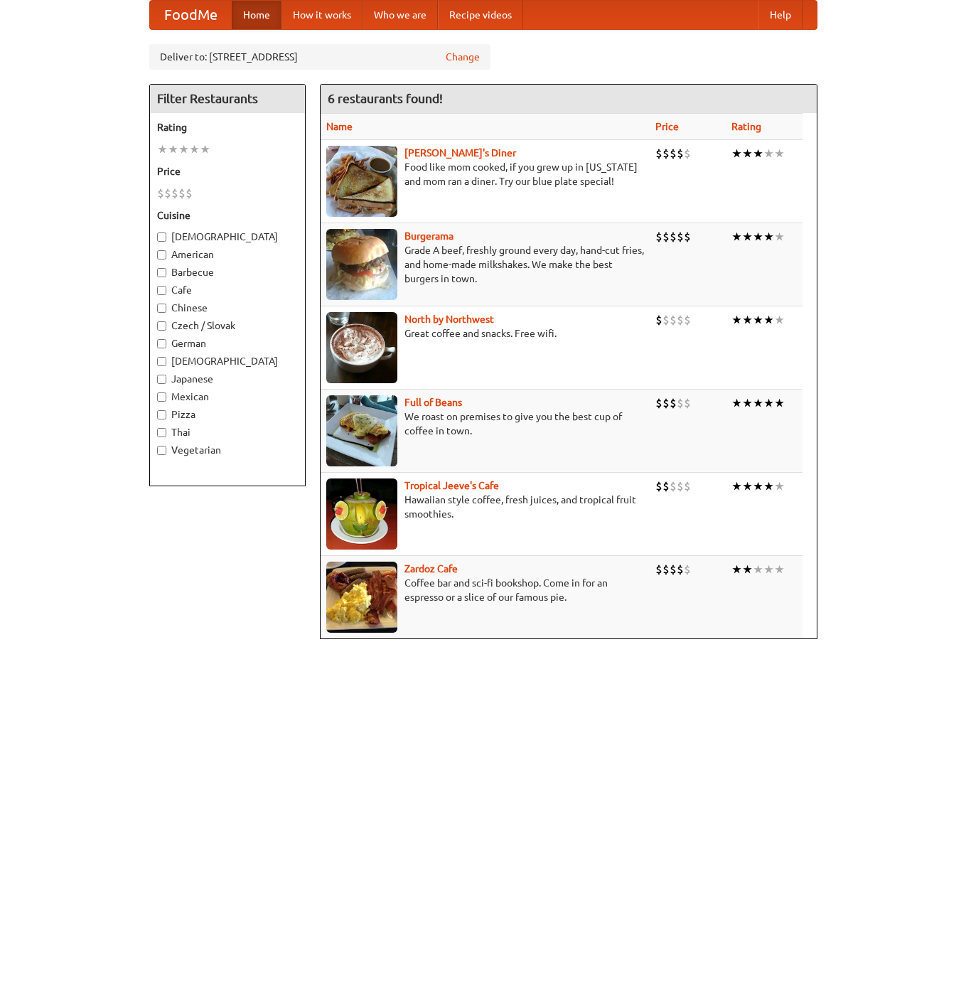 Image resolution: width=966 pixels, height=1006 pixels. What do you see at coordinates (431, 569) in the screenshot?
I see `b: Zardoz Cafe` at bounding box center [431, 569].